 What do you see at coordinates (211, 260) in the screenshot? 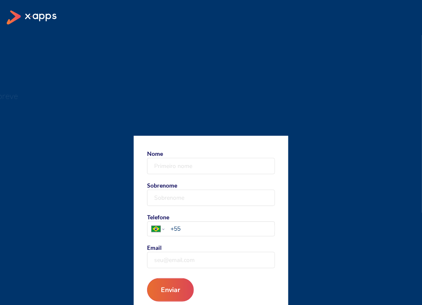
I see `input: Email` at bounding box center [211, 260].